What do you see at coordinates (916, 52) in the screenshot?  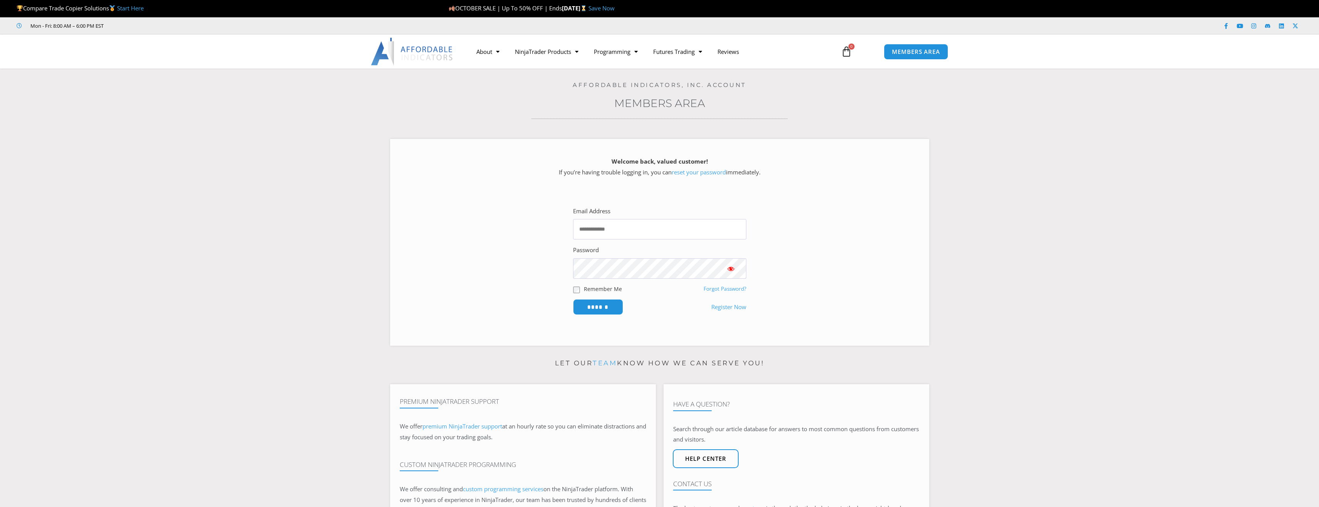 I see `span: MEMBERS AREA` at bounding box center [916, 52].